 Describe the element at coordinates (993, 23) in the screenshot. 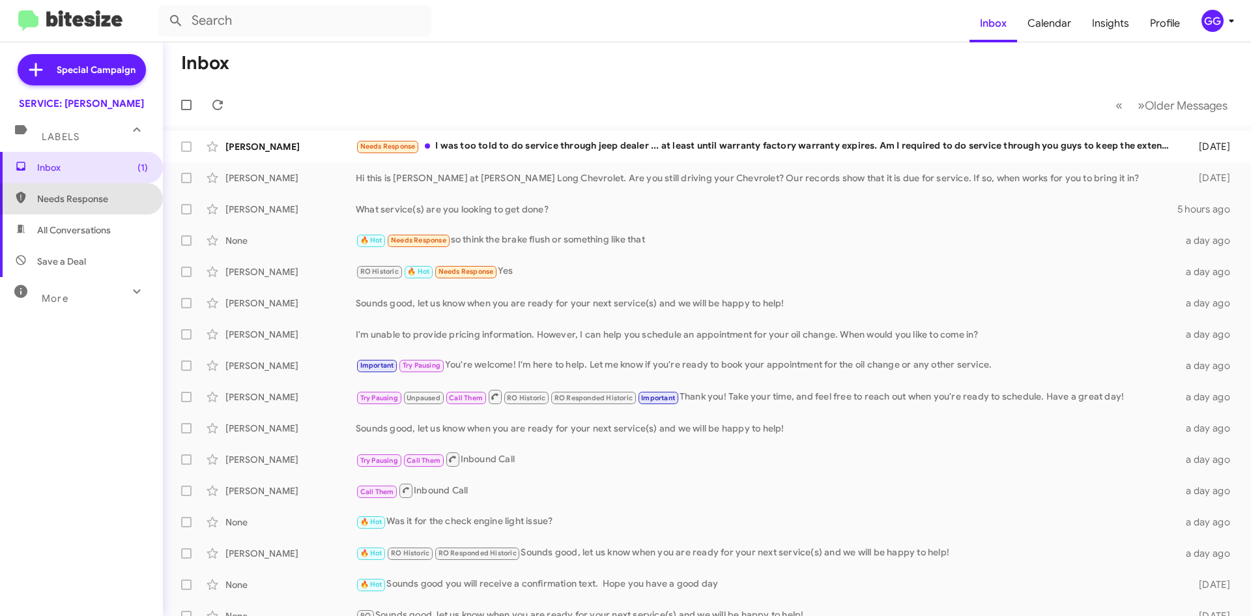

I see `a: Inbox` at that location.